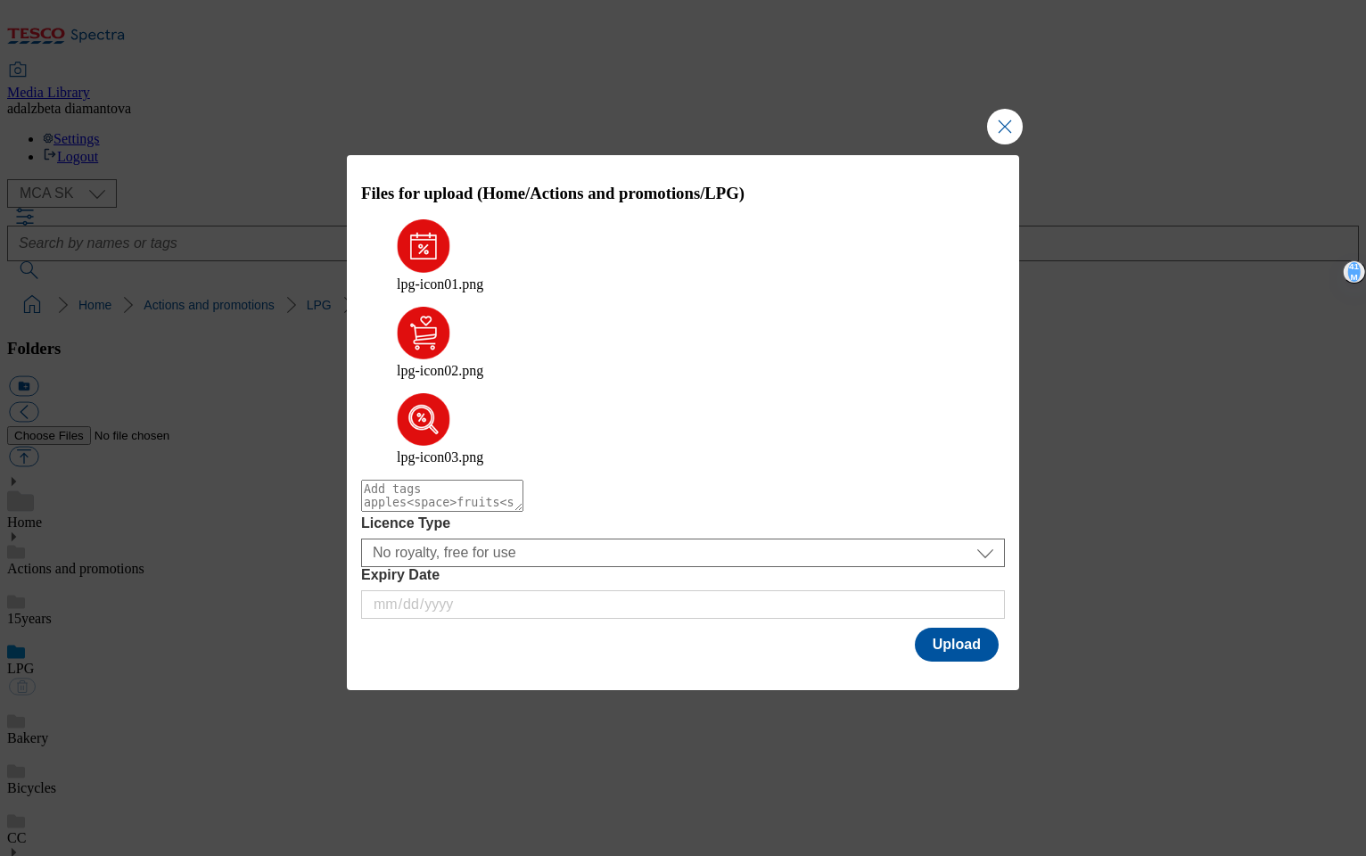 This screenshot has width=1366, height=856. What do you see at coordinates (683, 423) in the screenshot?
I see `div: Modal` at bounding box center [683, 423].